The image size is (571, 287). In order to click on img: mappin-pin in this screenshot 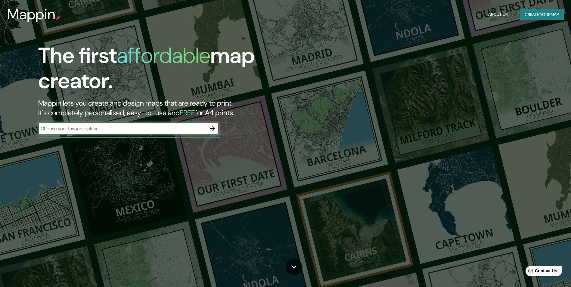, I will do `click(58, 18)`.